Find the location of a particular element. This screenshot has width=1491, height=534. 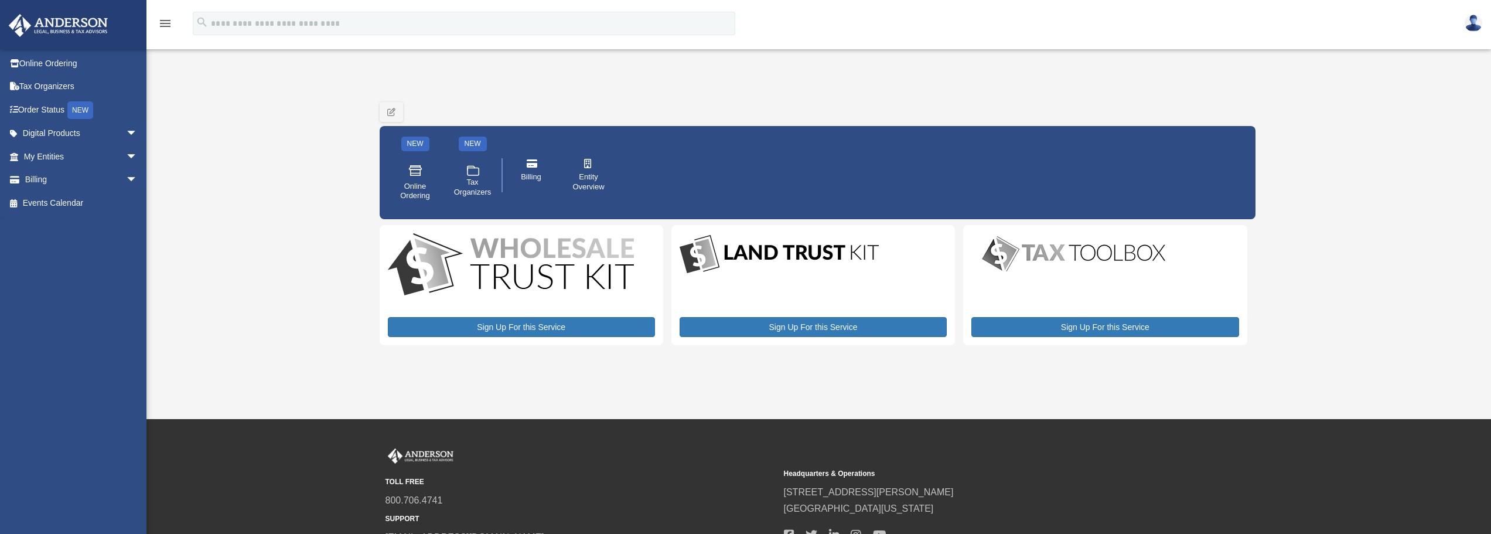

a: Events Calendar is located at coordinates (81, 203).